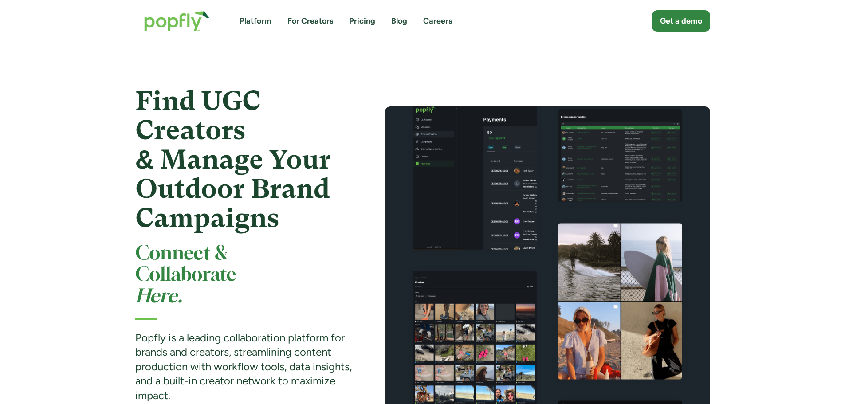  I want to click on em: Here., so click(159, 297).